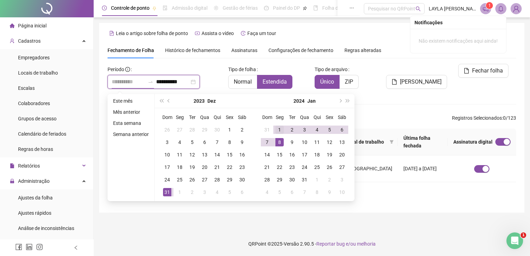 This screenshot has height=256, width=530. Describe the element at coordinates (244, 50) in the screenshot. I see `span: Assinaturas` at that location.